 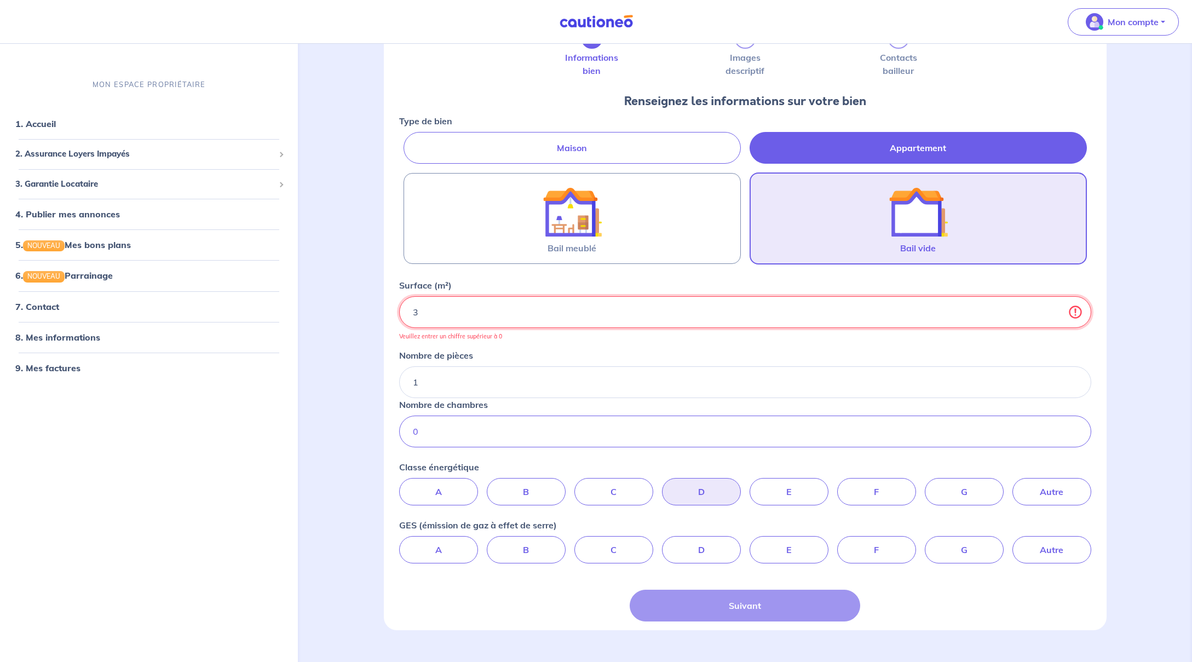 I want to click on p: Nombre de pièces, so click(x=436, y=355).